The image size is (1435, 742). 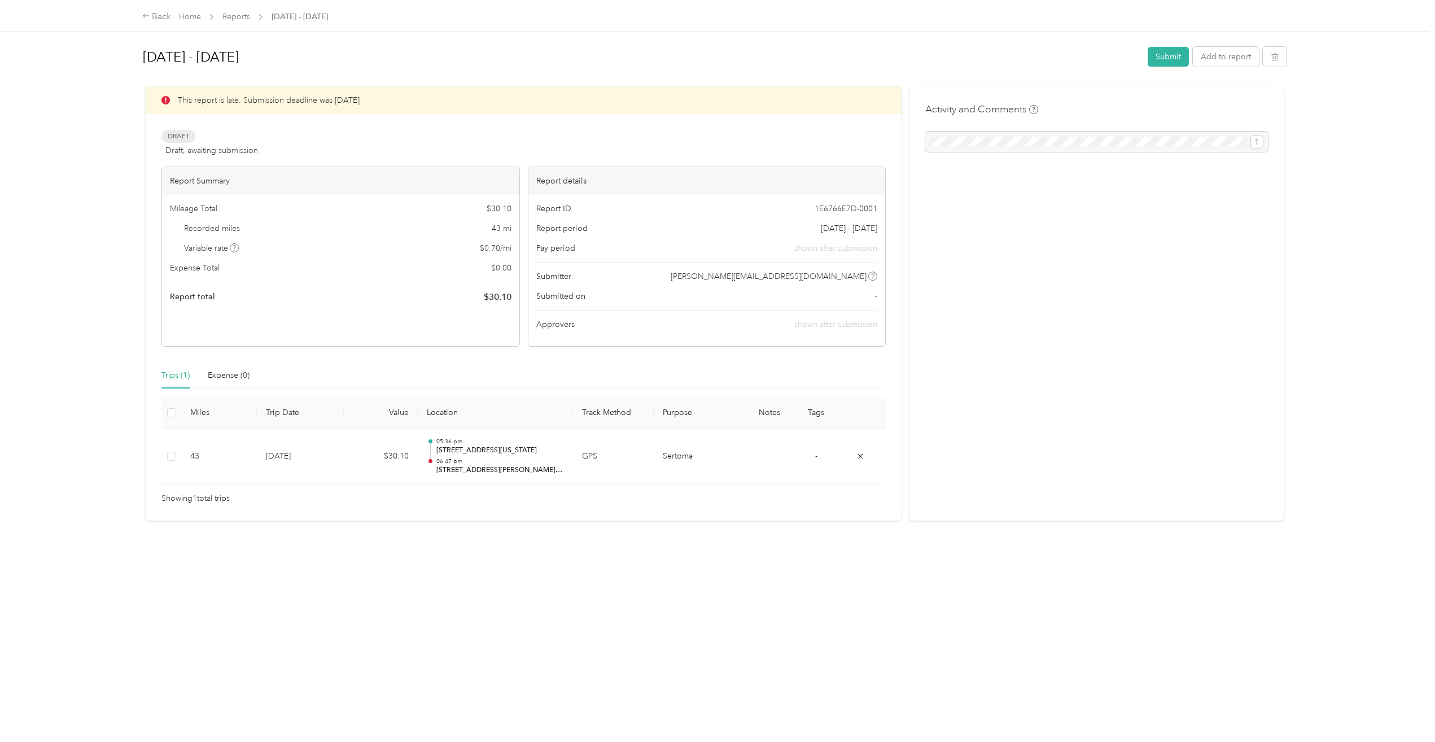 What do you see at coordinates (496, 248) in the screenshot?
I see `span: $ 0.70 / mi` at bounding box center [496, 248].